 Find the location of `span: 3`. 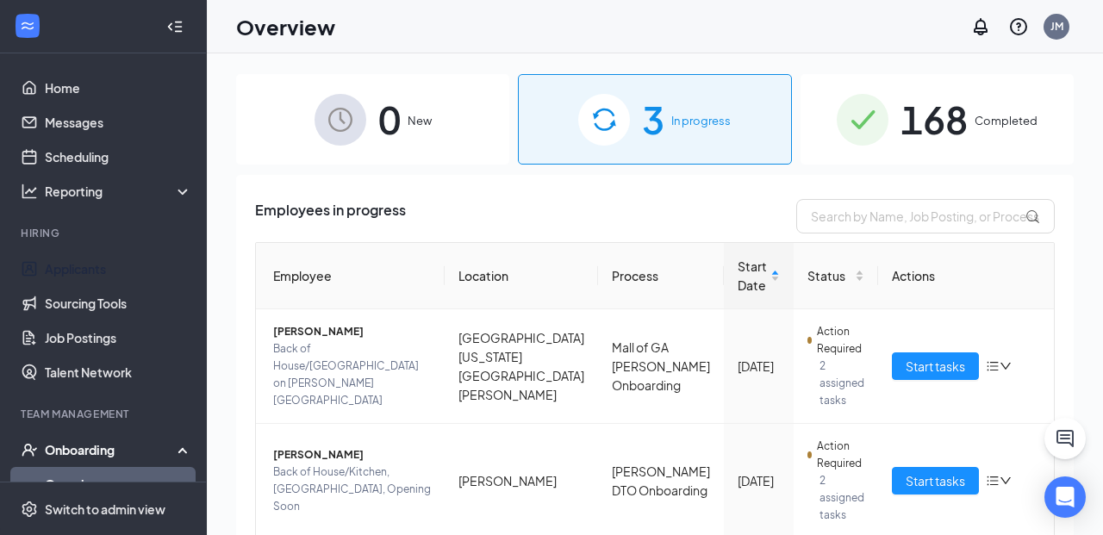

span: 3 is located at coordinates (653, 119).